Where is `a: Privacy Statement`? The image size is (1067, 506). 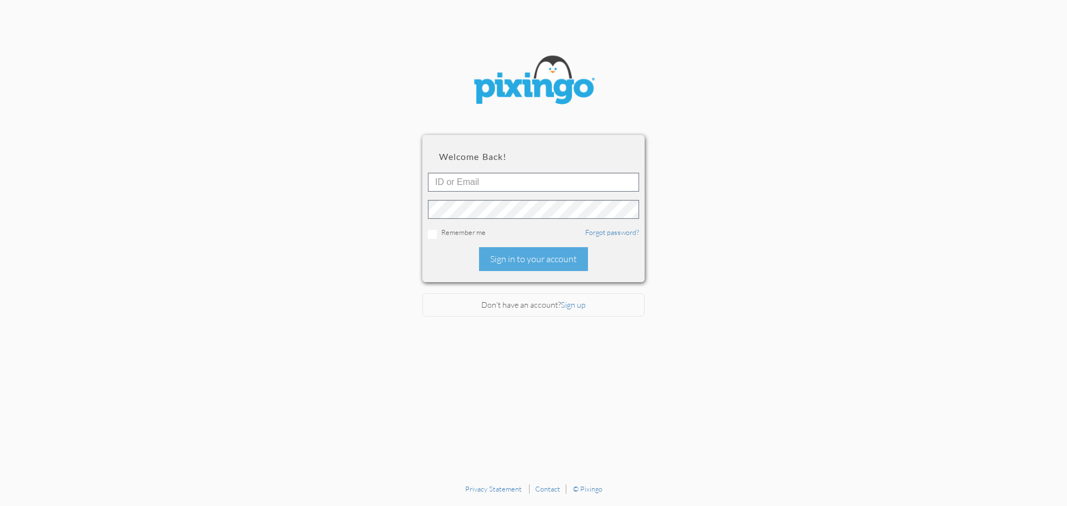 a: Privacy Statement is located at coordinates (493, 489).